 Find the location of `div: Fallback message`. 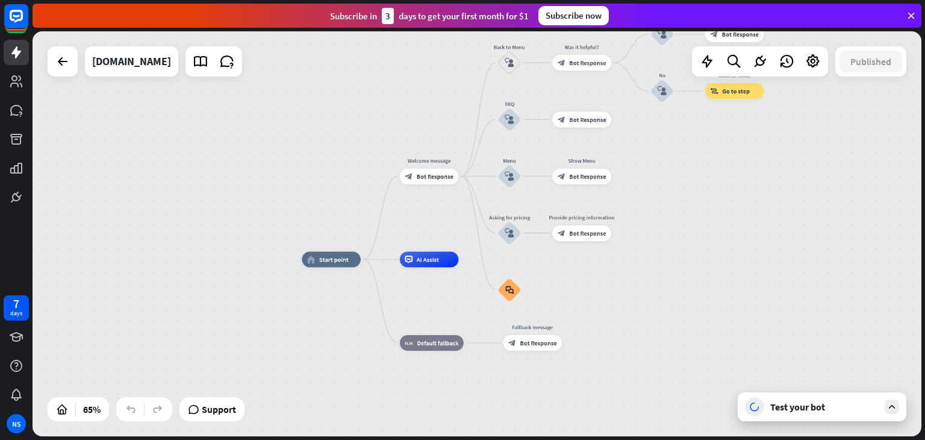

div: Fallback message is located at coordinates (533, 327).